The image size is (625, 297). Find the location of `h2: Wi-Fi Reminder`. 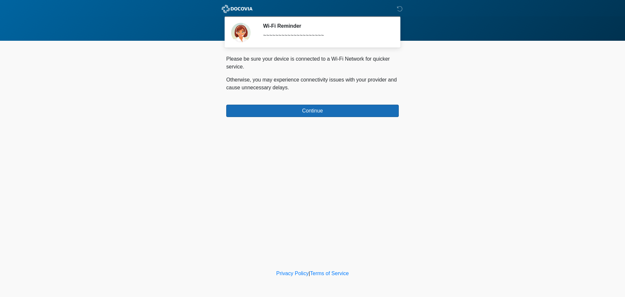

h2: Wi-Fi Reminder is located at coordinates (326, 26).